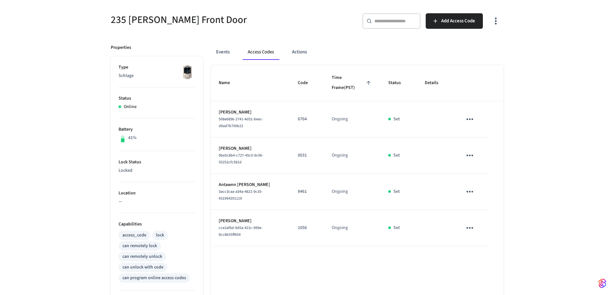 The image size is (614, 295). What do you see at coordinates (157, 98) in the screenshot?
I see `p: Status` at bounding box center [157, 98].